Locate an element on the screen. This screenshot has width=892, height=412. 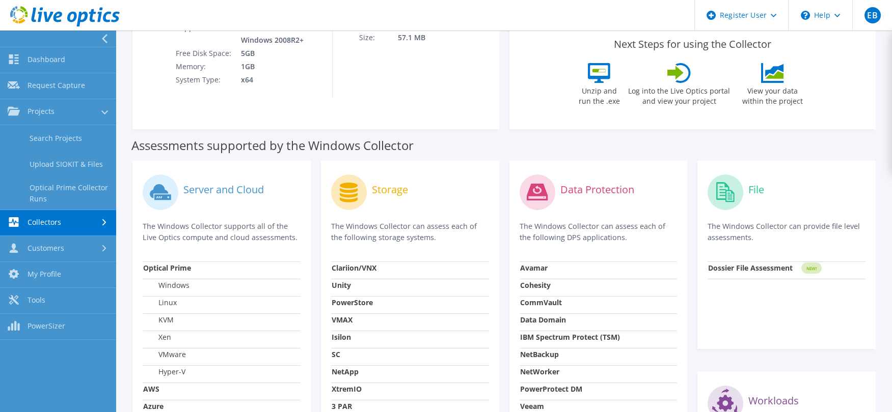
td: 57.1 MB is located at coordinates (446, 38).